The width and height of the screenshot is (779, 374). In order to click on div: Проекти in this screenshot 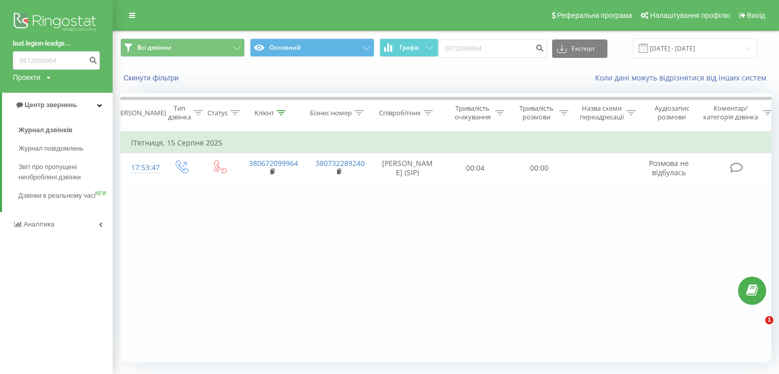, I will do `click(27, 77)`.